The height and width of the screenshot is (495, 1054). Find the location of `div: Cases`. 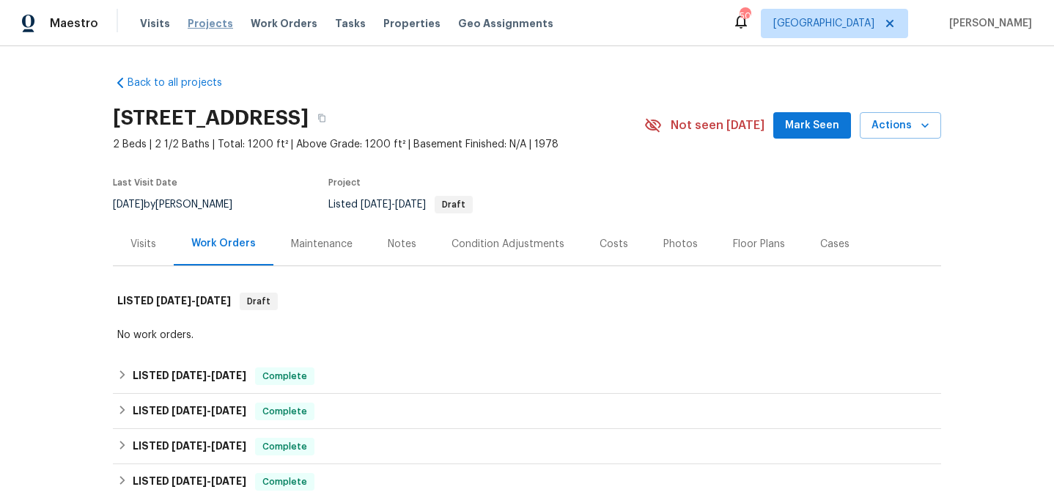

div: Cases is located at coordinates (835, 244).